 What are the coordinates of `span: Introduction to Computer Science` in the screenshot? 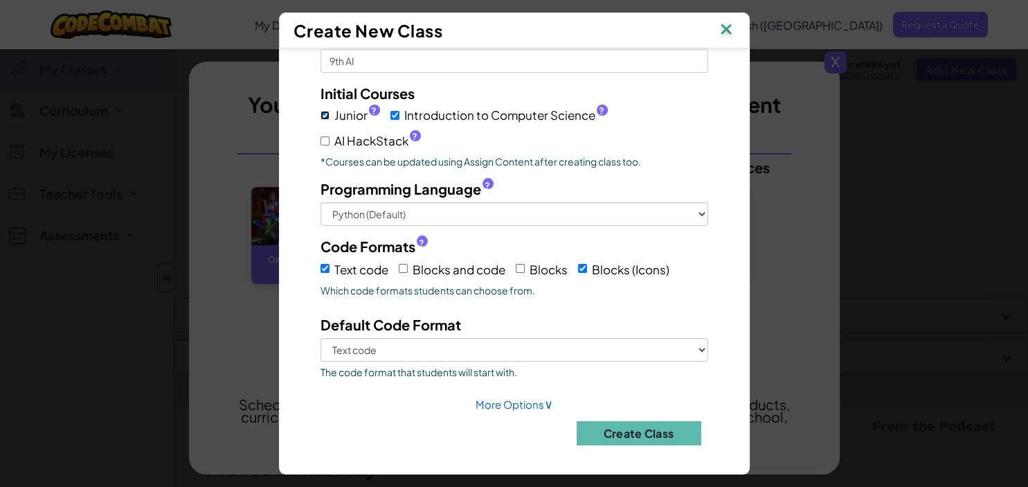 It's located at (506, 115).